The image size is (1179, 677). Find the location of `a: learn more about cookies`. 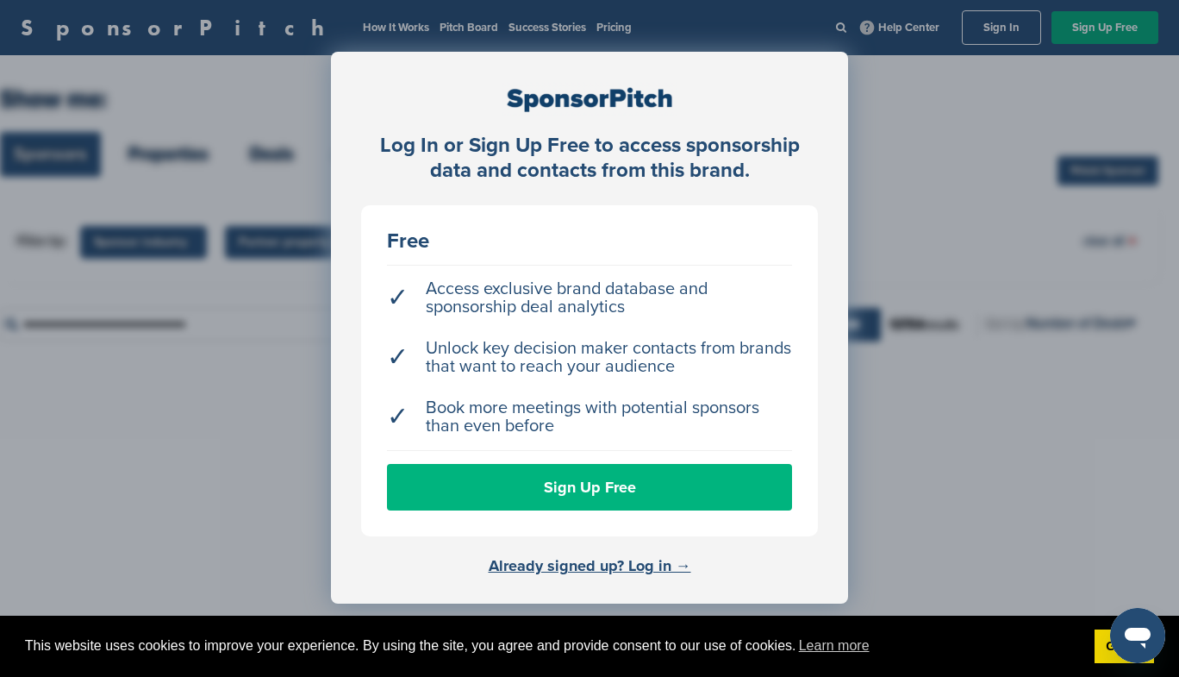

a: learn more about cookies is located at coordinates (834, 645).